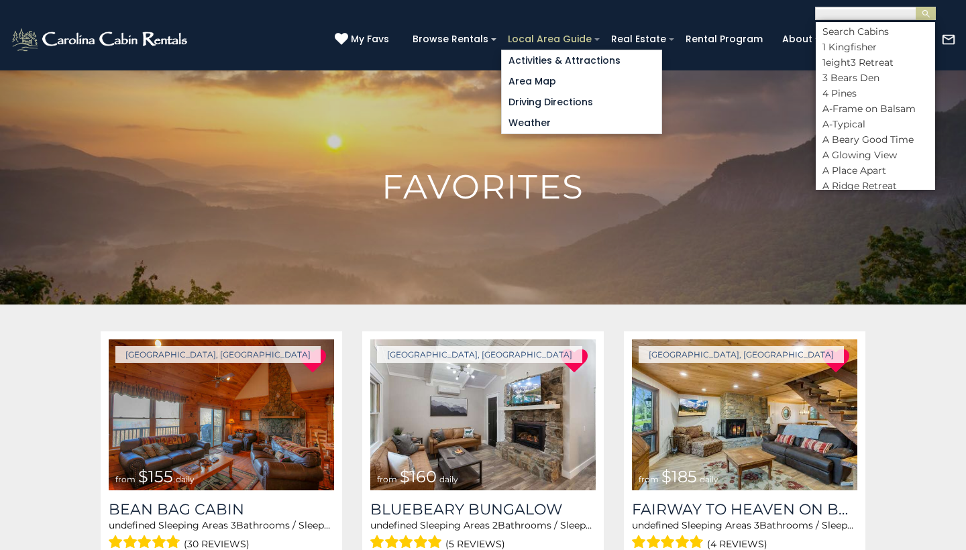  What do you see at coordinates (876, 78) in the screenshot?
I see `li: 3 Bears Den` at bounding box center [876, 78].